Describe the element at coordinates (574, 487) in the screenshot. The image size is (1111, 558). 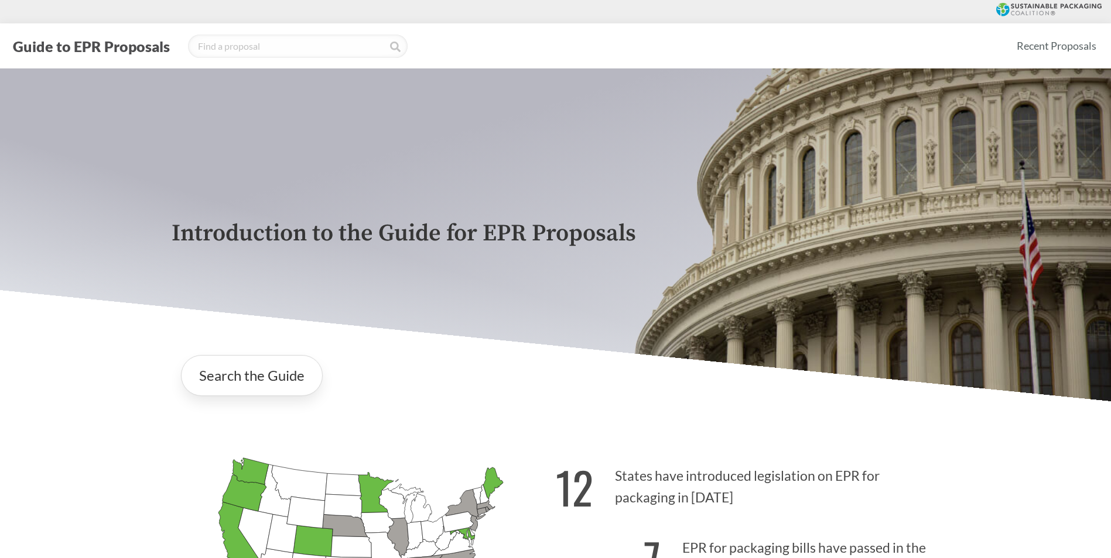
I see `strong: 12` at that location.